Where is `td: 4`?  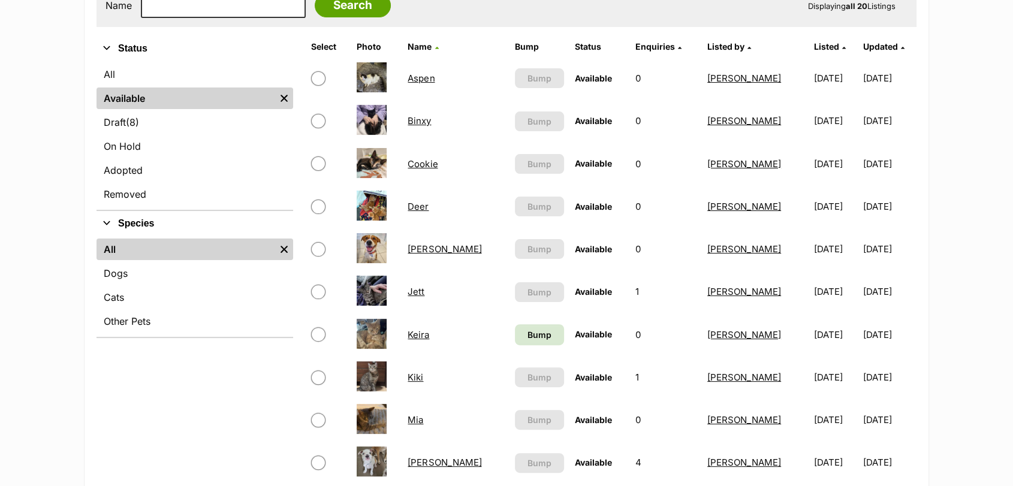 td: 4 is located at coordinates (666, 462).